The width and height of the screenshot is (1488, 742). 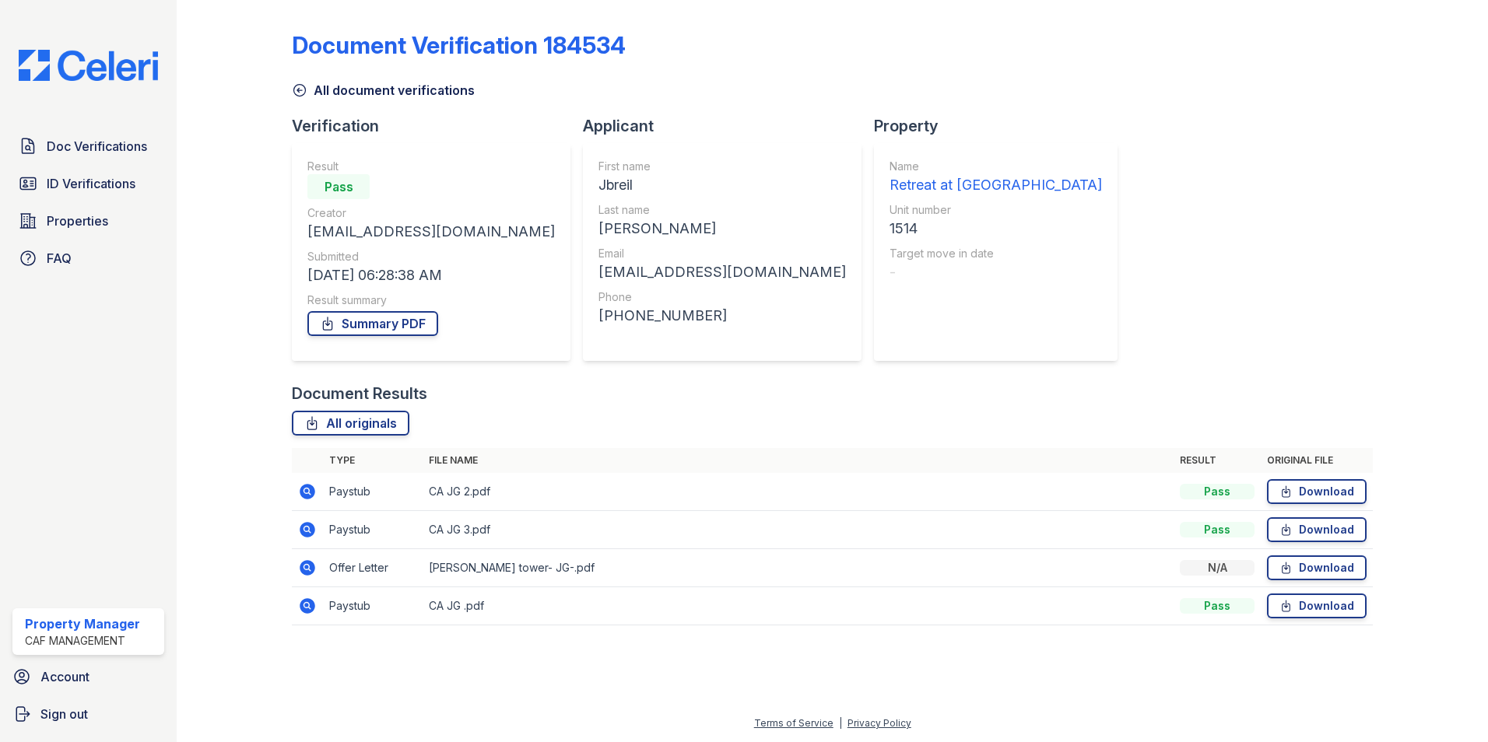 I want to click on div: Result, so click(x=431, y=167).